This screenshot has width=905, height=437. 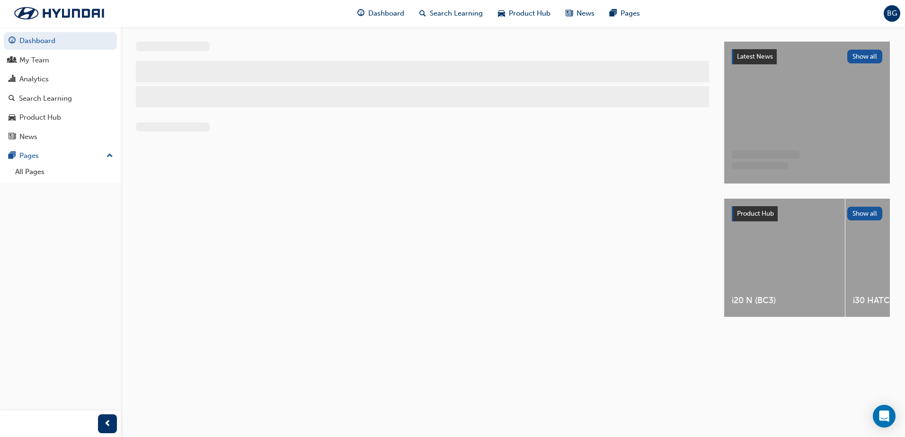 What do you see at coordinates (59, 13) in the screenshot?
I see `a: Trak` at bounding box center [59, 13].